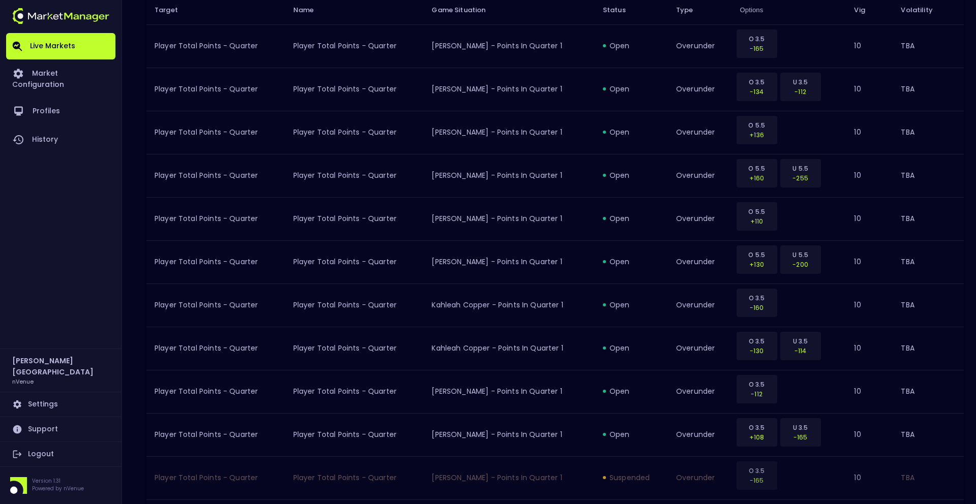  I want to click on span: Game Situation, so click(465, 10).